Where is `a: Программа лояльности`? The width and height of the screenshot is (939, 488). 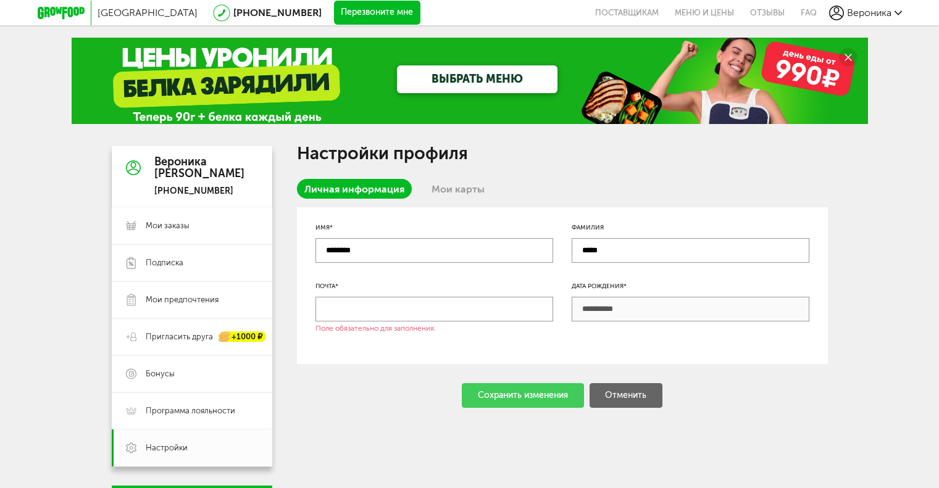 a: Программа лояльности is located at coordinates (192, 411).